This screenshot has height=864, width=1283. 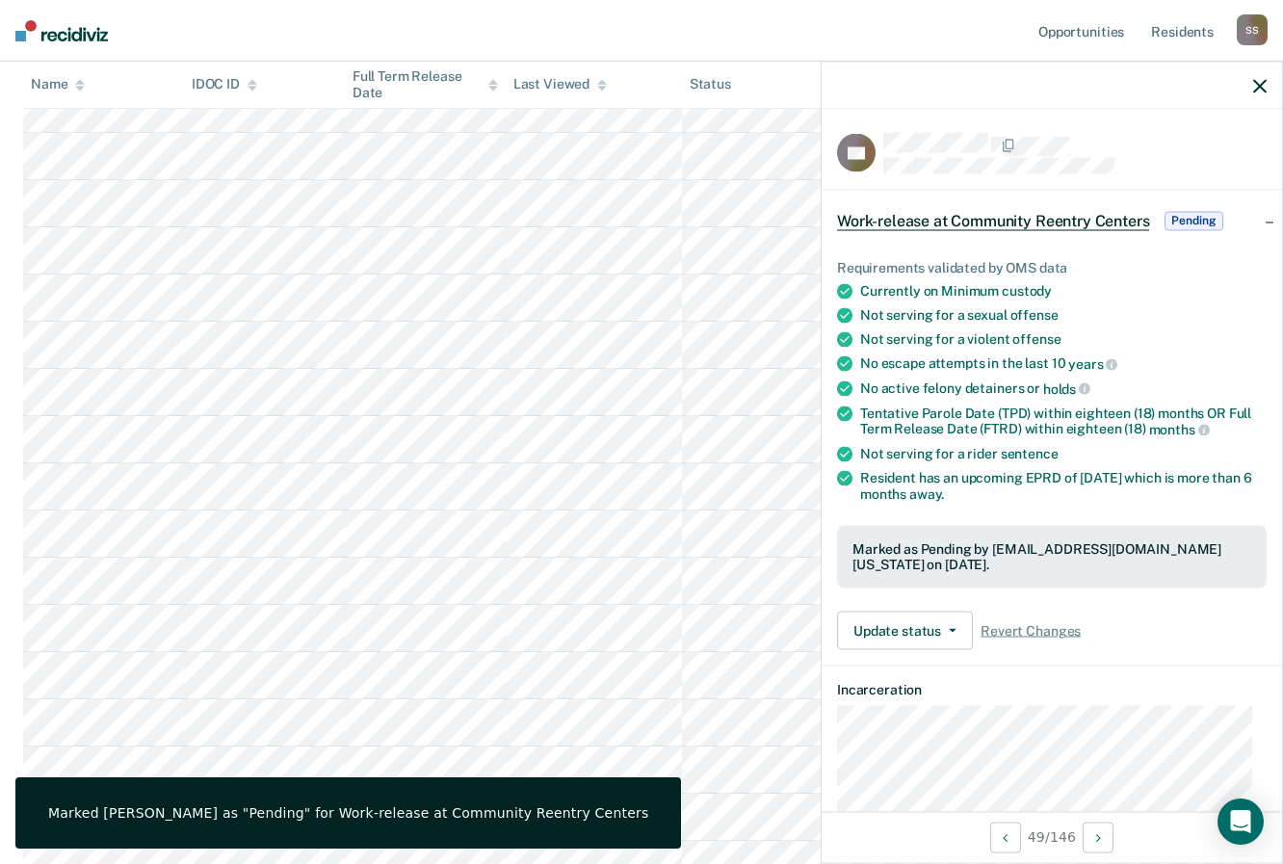 I want to click on span: months, so click(x=1179, y=430).